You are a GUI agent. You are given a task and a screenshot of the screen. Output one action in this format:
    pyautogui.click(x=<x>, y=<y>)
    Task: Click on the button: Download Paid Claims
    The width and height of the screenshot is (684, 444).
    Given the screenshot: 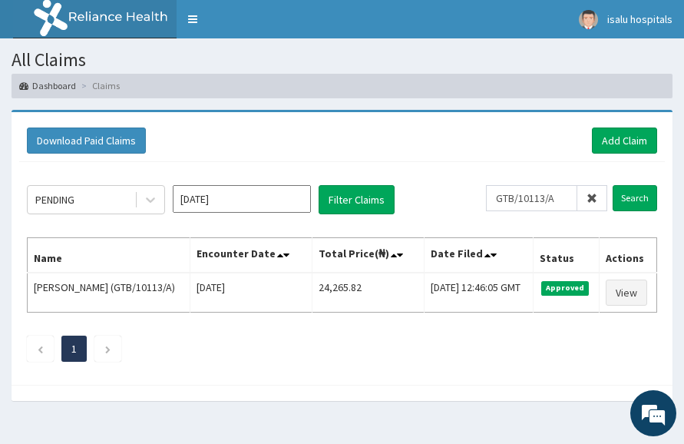 What is the action you would take?
    pyautogui.click(x=86, y=140)
    